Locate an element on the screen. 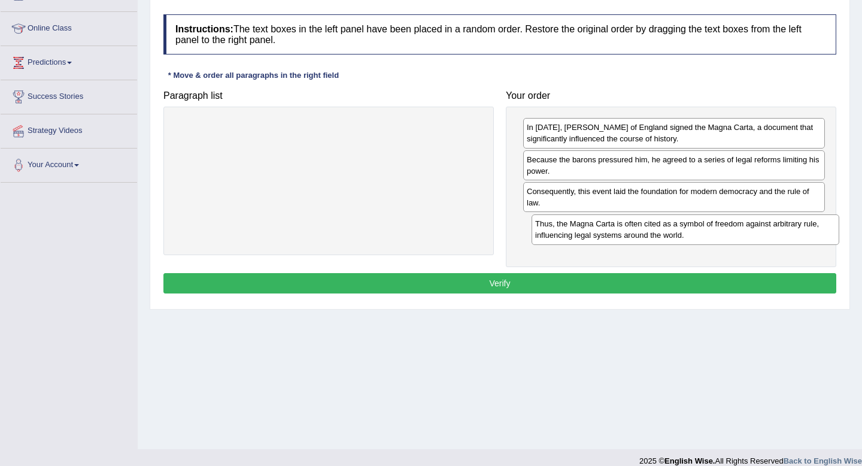 This screenshot has width=862, height=466. a: Back to English Wise is located at coordinates (823, 461).